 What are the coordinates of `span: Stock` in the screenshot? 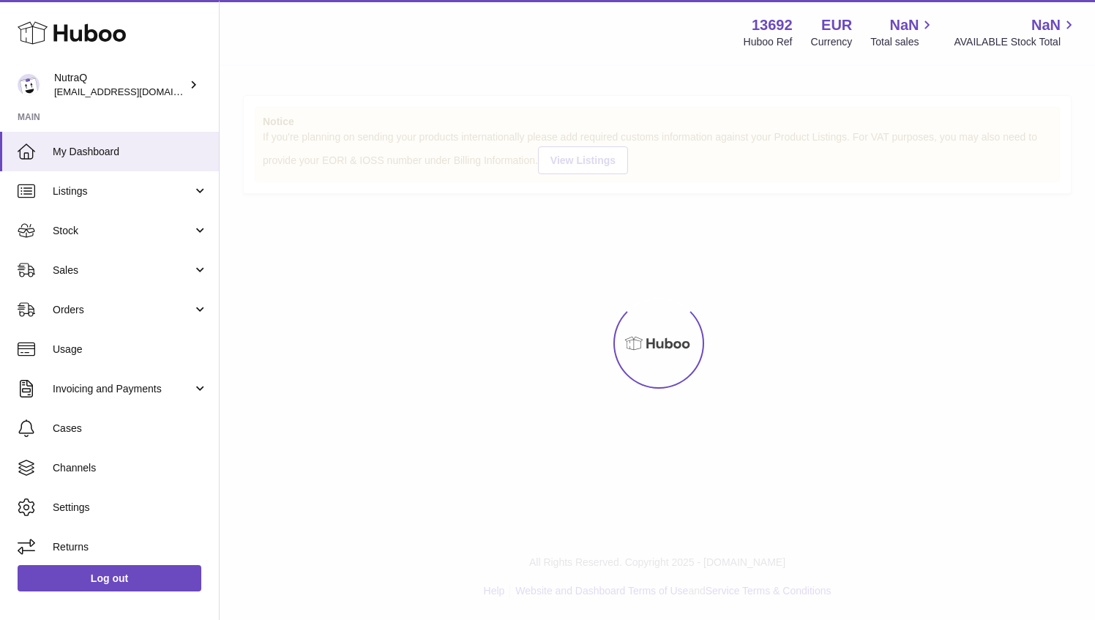 It's located at (122, 230).